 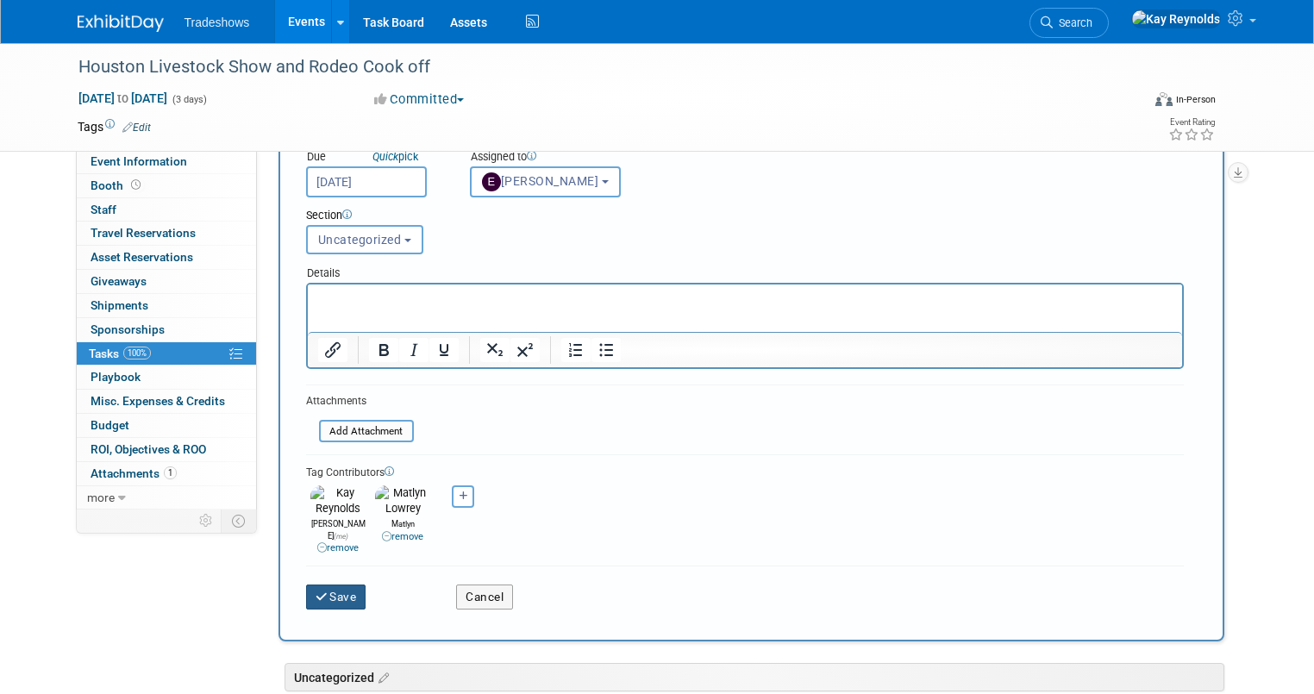 What do you see at coordinates (525, 350) in the screenshot?
I see `button: Superscript` at bounding box center [525, 350].